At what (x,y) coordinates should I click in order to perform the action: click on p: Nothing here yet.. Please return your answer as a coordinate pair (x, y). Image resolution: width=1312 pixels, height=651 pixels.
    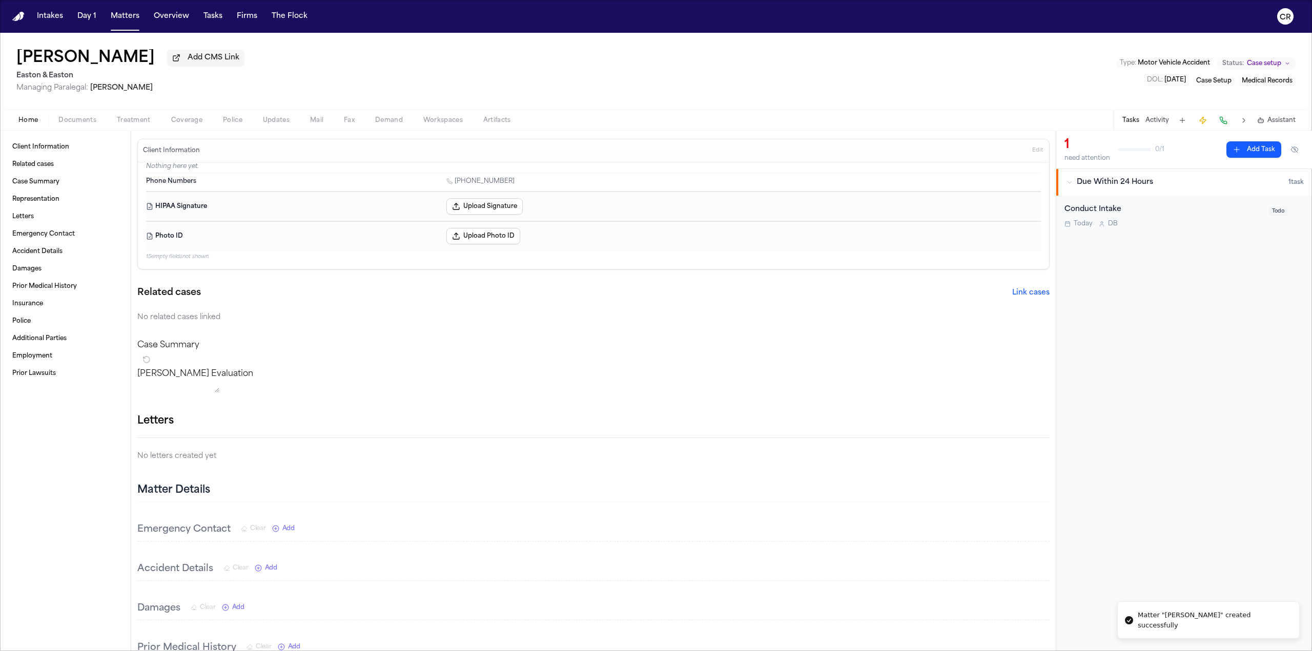
    Looking at the image, I should click on (593, 168).